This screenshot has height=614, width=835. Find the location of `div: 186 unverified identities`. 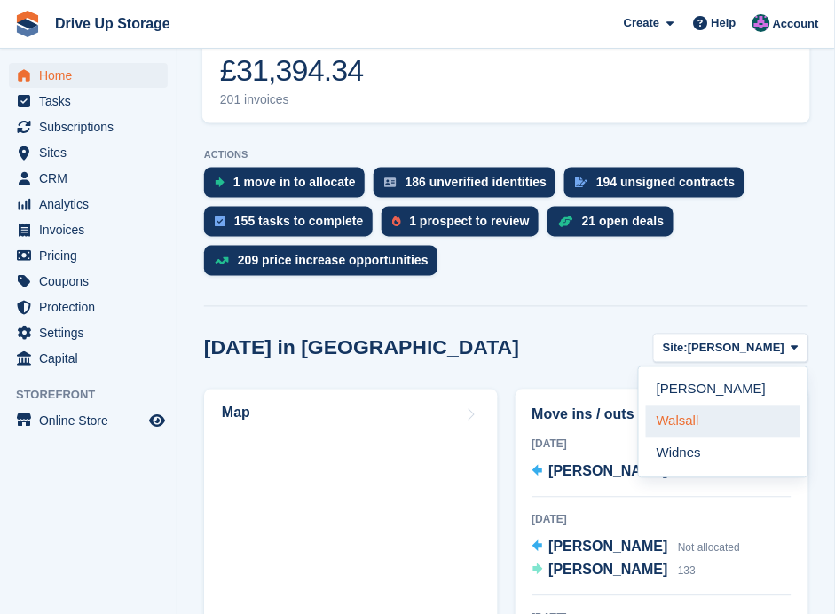

div: 186 unverified identities is located at coordinates (477, 183).